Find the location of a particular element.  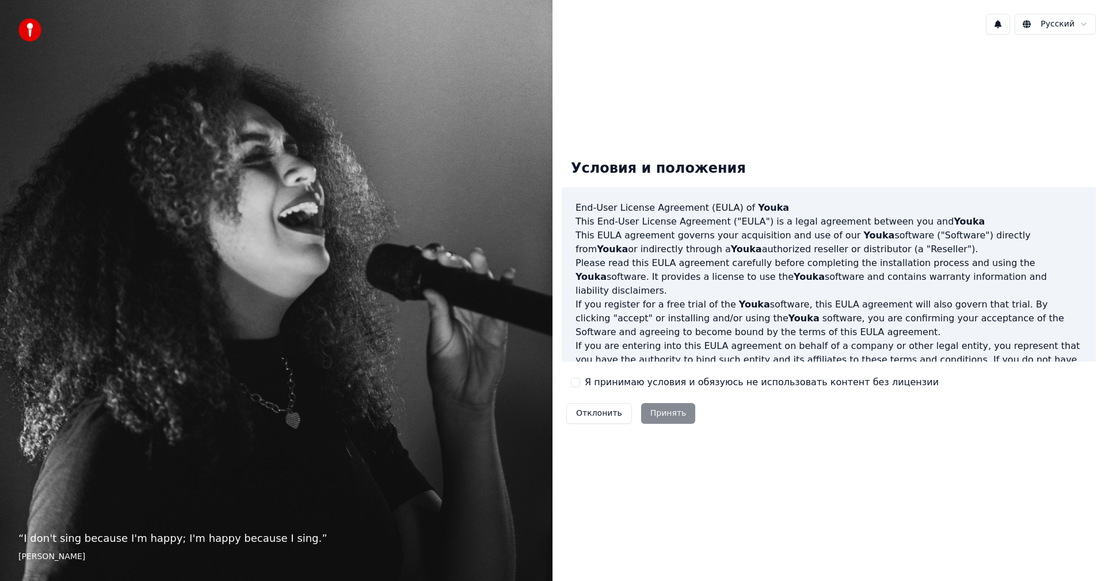

label: Я принимаю условия и обязуюсь не использовать контент без лицензии is located at coordinates (761, 382).